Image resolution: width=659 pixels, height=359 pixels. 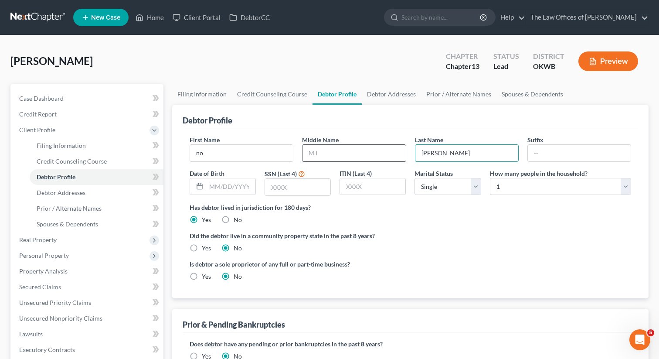 I want to click on label: Is debtor a sole proprietor of any full or part-time business?, so click(x=298, y=264).